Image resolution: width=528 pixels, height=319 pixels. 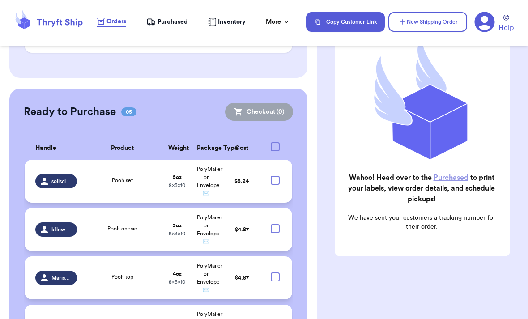 What do you see at coordinates (177, 177) in the screenshot?
I see `strong: 5 oz` at bounding box center [177, 177].